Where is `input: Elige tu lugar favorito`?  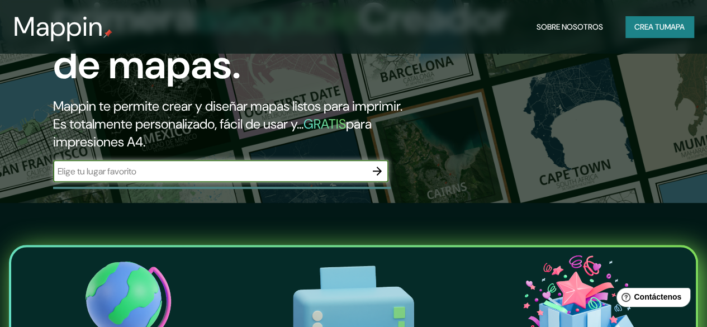
input: Elige tu lugar favorito is located at coordinates (210, 171).